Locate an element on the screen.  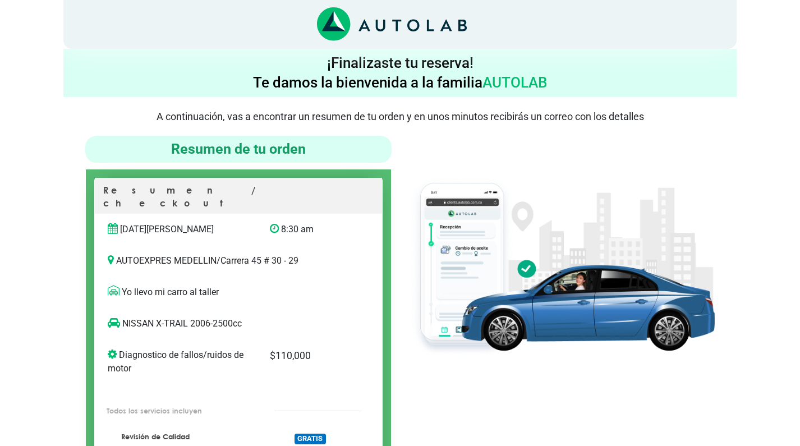
h4: ¡Finalizaste tu reserva! Te damos la bienvenida a la familia is located at coordinates (400, 73).